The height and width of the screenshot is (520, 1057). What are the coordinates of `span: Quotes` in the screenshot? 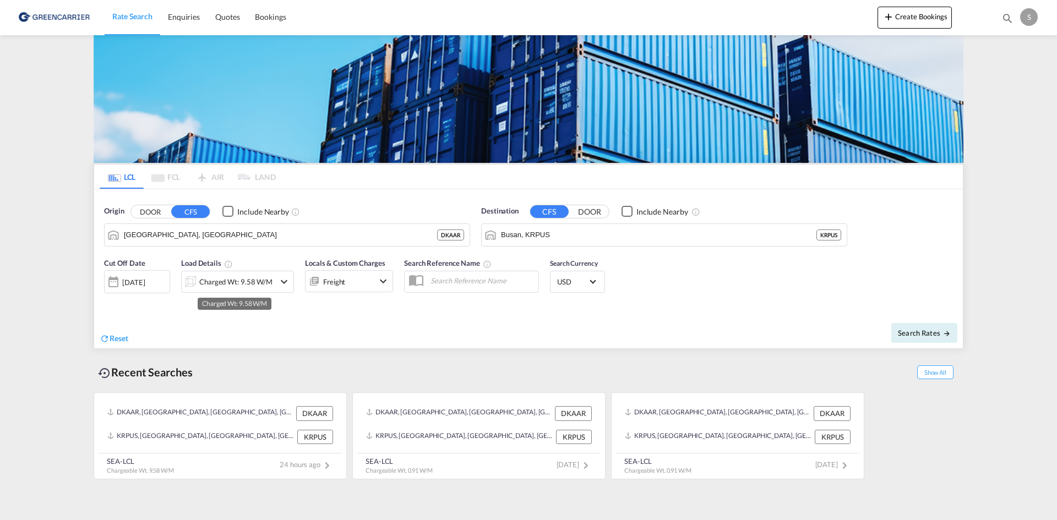 It's located at (227, 17).